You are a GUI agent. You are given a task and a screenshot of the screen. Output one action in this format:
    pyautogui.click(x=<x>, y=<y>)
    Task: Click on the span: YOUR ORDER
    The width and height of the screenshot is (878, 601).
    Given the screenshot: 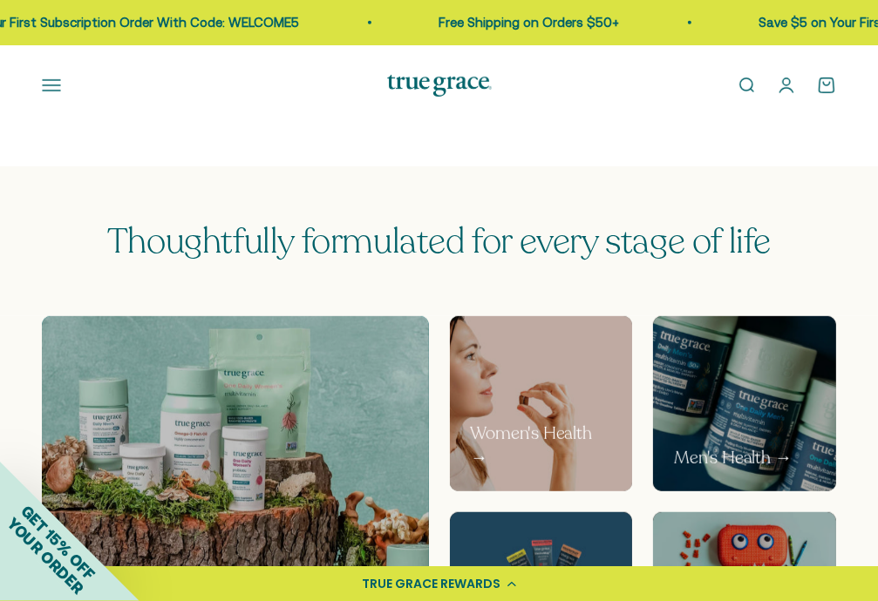 What is the action you would take?
    pyautogui.click(x=45, y=556)
    